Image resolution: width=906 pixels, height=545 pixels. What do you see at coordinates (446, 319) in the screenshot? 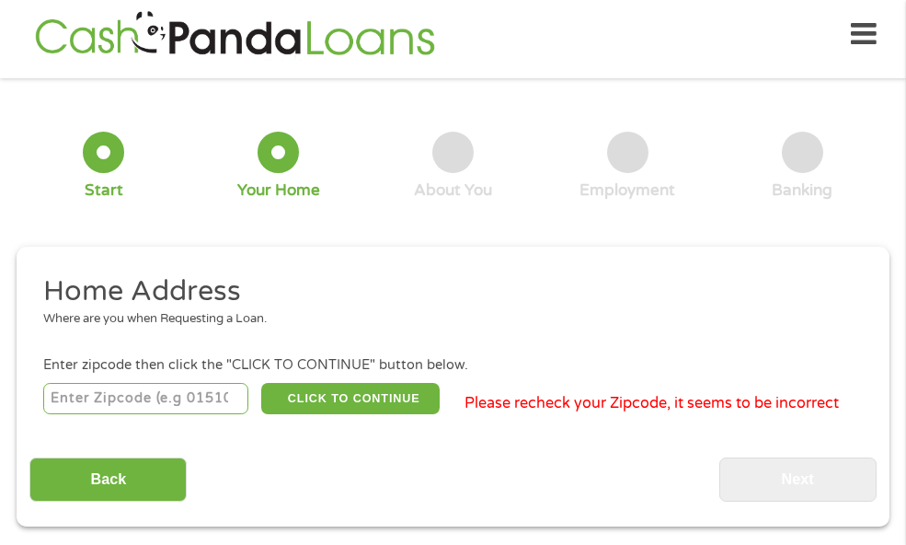
I see `div: Where are you when Requesting a Loan.` at bounding box center [446, 319].